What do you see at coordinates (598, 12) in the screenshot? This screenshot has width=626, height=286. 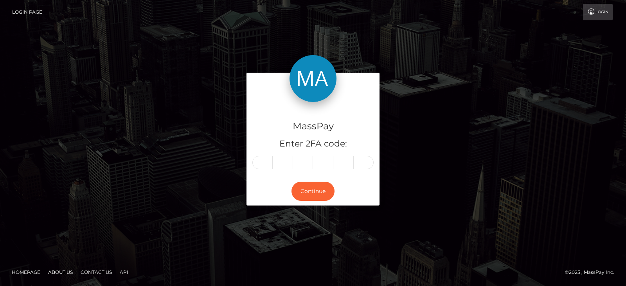 I see `a: Login` at bounding box center [598, 12].